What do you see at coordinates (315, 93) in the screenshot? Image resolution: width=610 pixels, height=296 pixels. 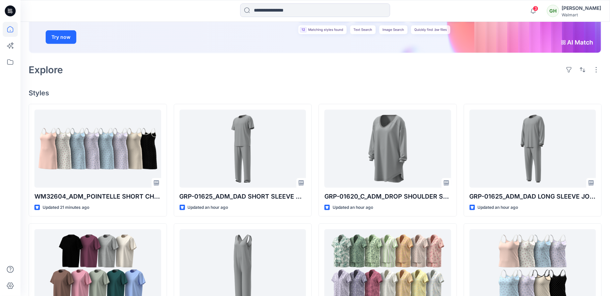 I see `h4: Styles` at bounding box center [315, 93].